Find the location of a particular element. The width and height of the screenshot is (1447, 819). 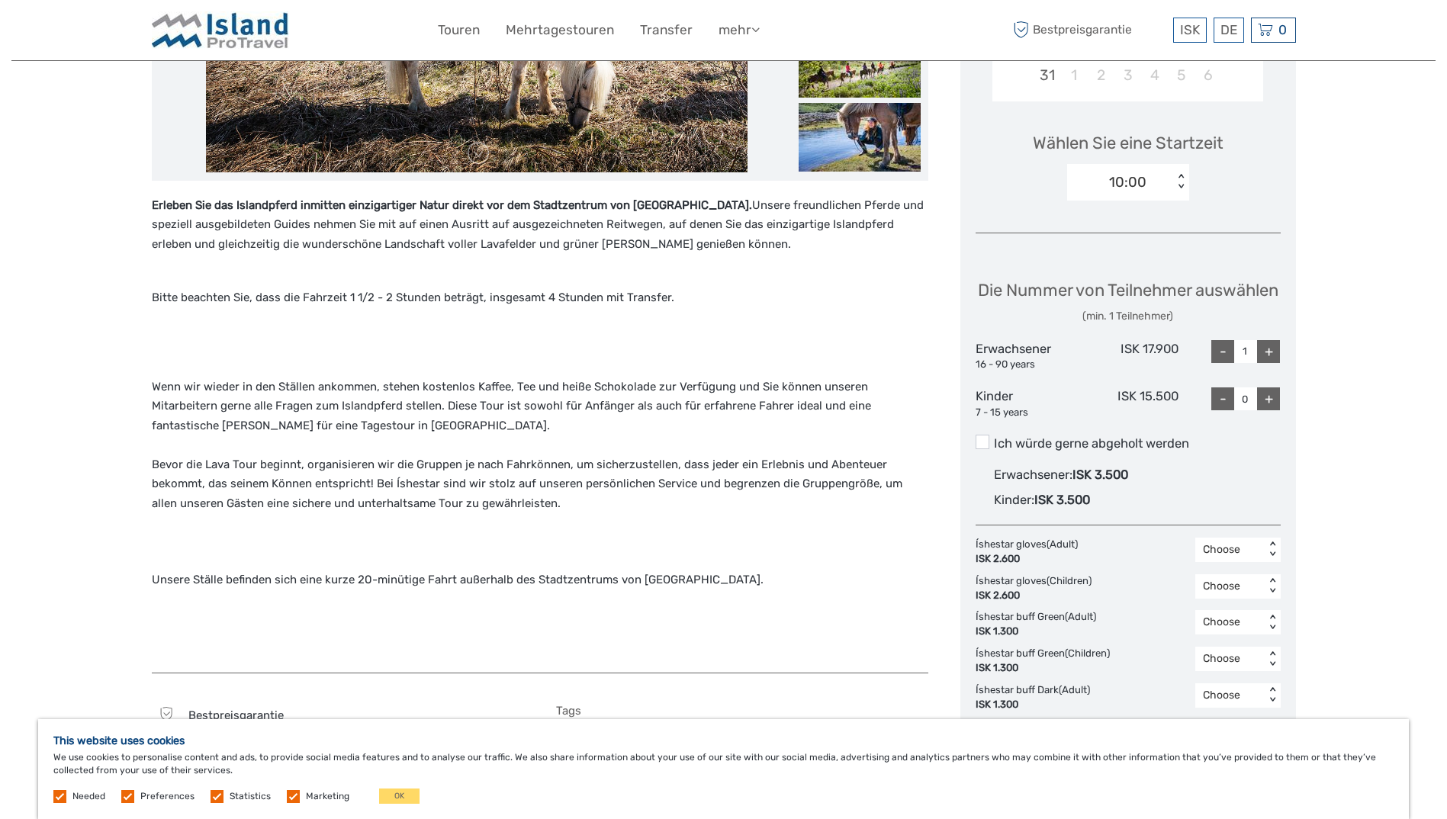

div: 16 - 90 years is located at coordinates (1026, 365).